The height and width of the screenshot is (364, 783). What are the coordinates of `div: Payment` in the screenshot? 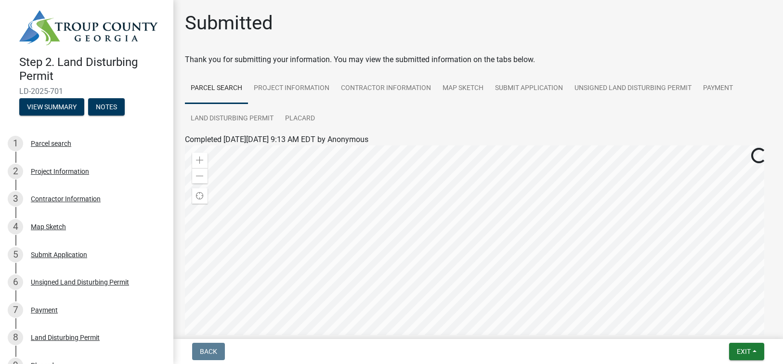 It's located at (44, 310).